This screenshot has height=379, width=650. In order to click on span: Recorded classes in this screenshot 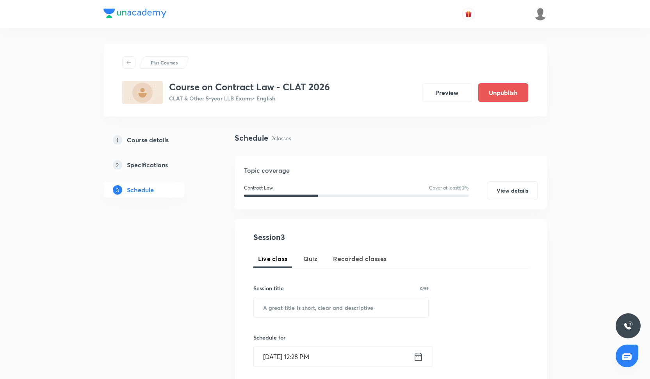, I will do `click(359, 258)`.